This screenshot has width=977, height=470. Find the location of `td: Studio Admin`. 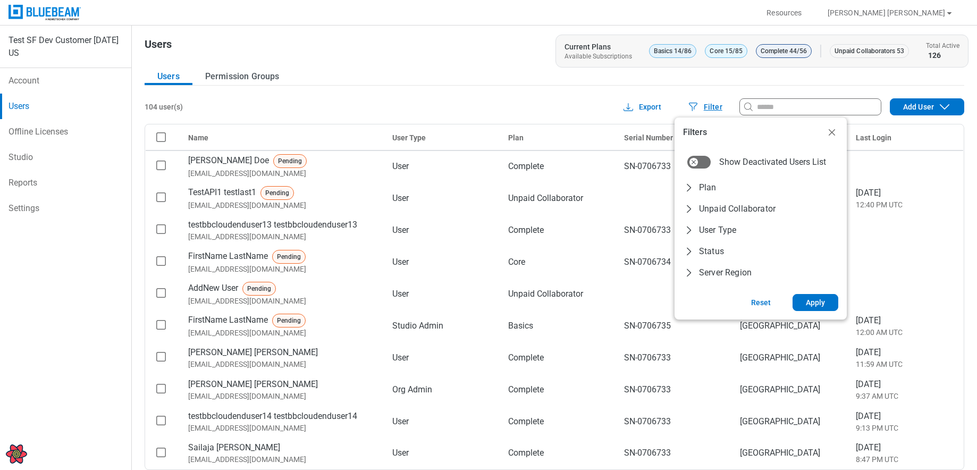

td: Studio Admin is located at coordinates (442, 326).